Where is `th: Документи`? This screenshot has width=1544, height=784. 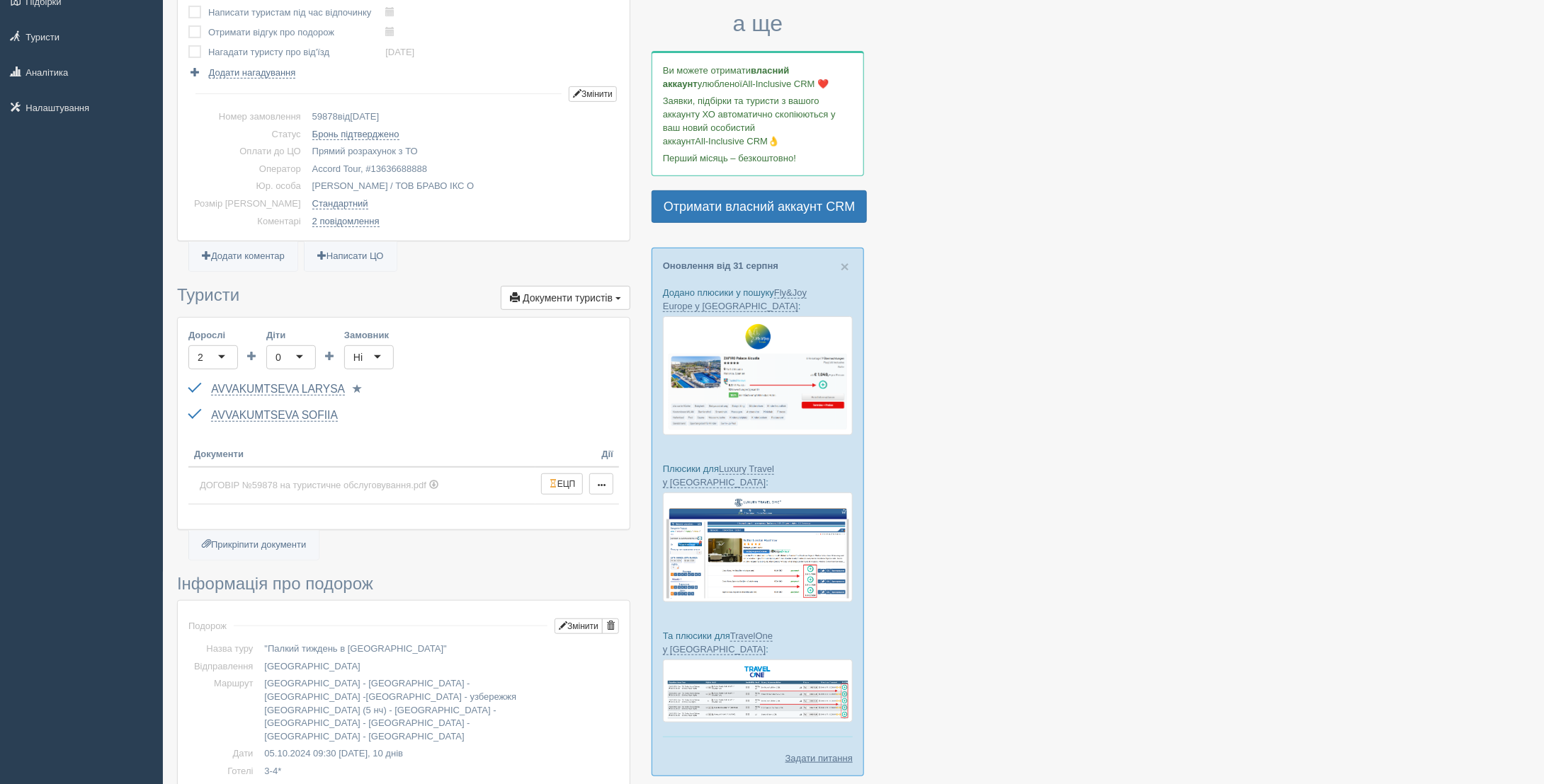 th: Документи is located at coordinates (362, 448).